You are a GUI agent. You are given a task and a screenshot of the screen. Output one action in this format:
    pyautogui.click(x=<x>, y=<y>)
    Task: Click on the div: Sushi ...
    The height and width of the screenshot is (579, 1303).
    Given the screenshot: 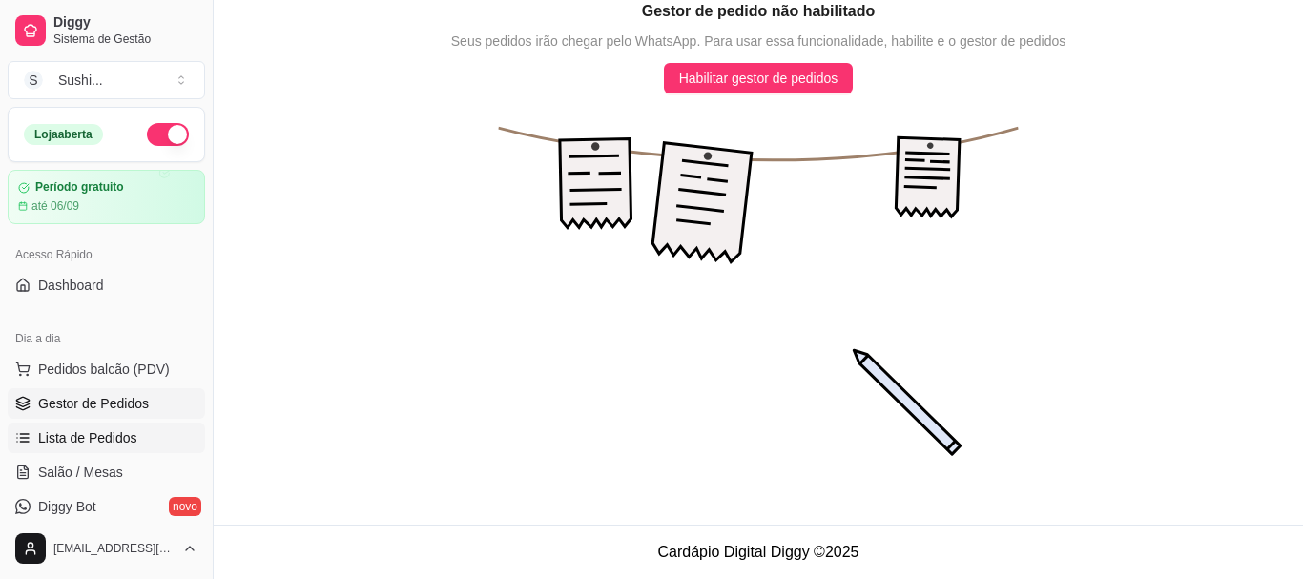 What is the action you would take?
    pyautogui.click(x=80, y=80)
    